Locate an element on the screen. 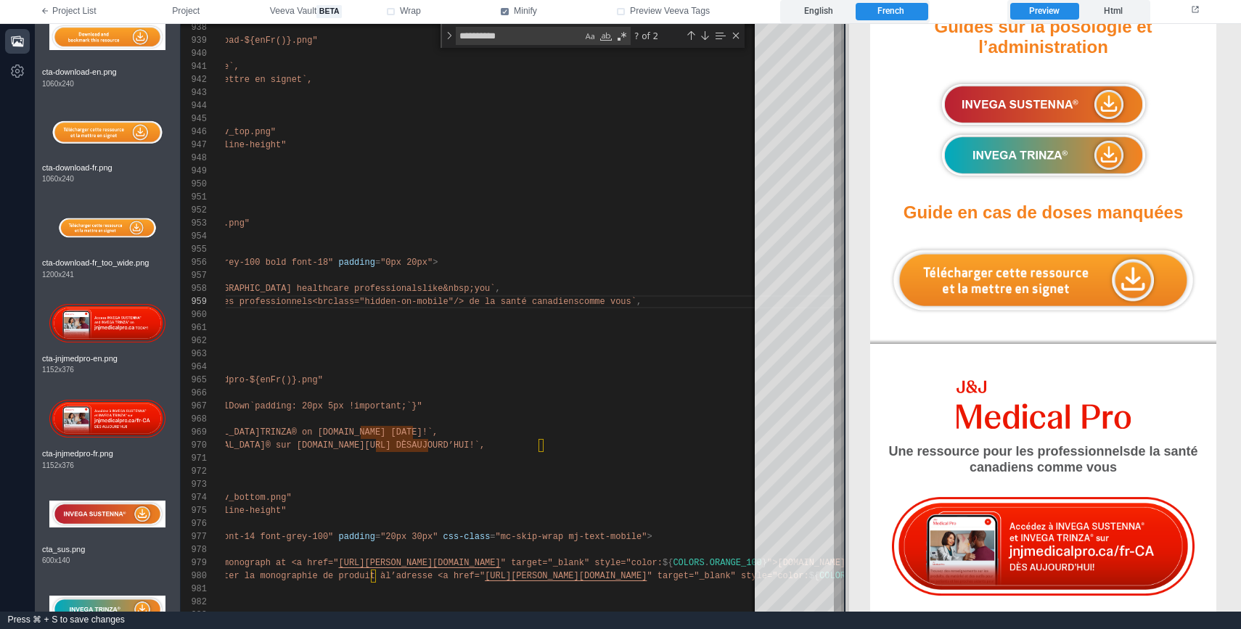 The width and height of the screenshot is (1241, 629). div: 976 is located at coordinates (194, 524).